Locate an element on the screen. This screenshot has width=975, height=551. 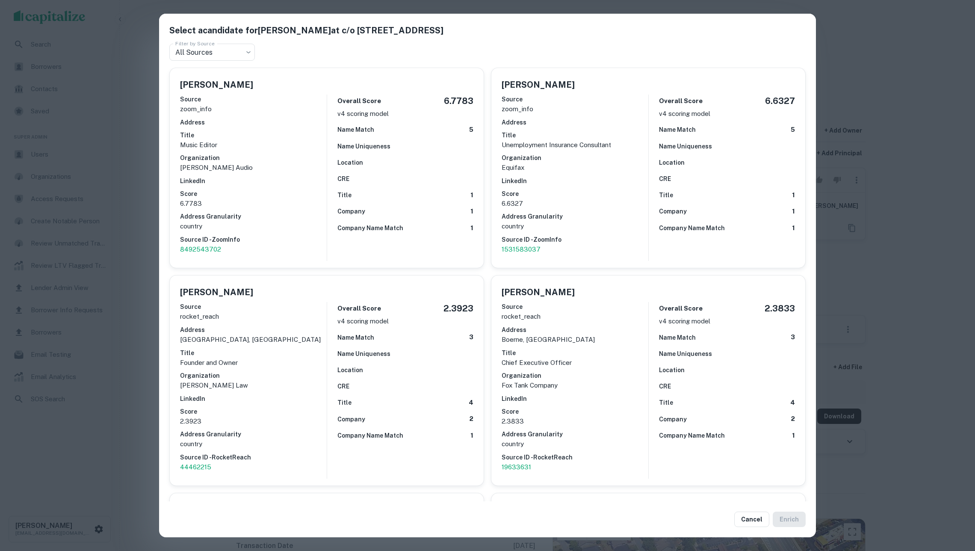
p: 1531583037 is located at coordinates (575, 249).